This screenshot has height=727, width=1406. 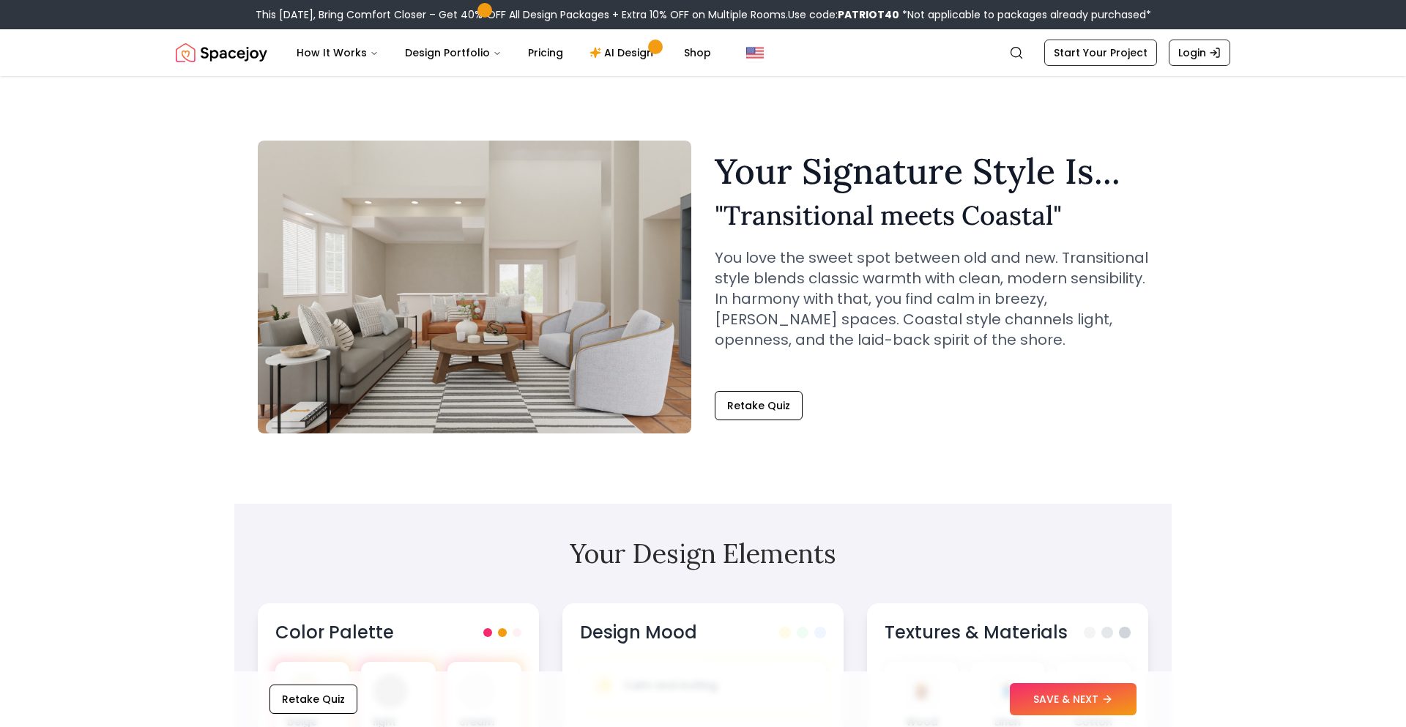 What do you see at coordinates (703, 554) in the screenshot?
I see `h2: Your Design Elements` at bounding box center [703, 554].